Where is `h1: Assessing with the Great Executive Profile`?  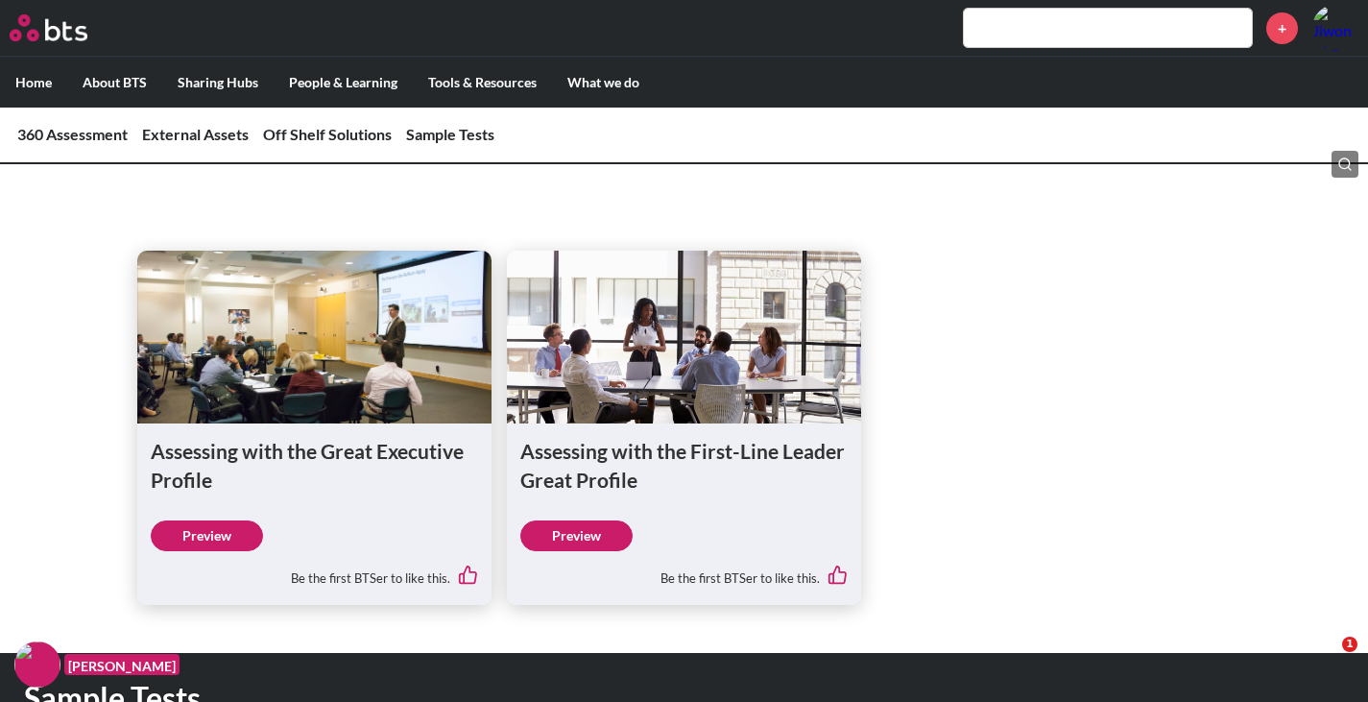
h1: Assessing with the Great Executive Profile is located at coordinates (314, 465).